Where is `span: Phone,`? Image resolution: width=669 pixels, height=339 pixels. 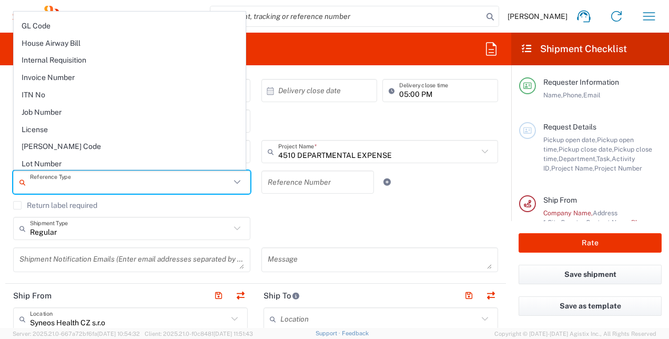 span: Phone, is located at coordinates (573, 95).